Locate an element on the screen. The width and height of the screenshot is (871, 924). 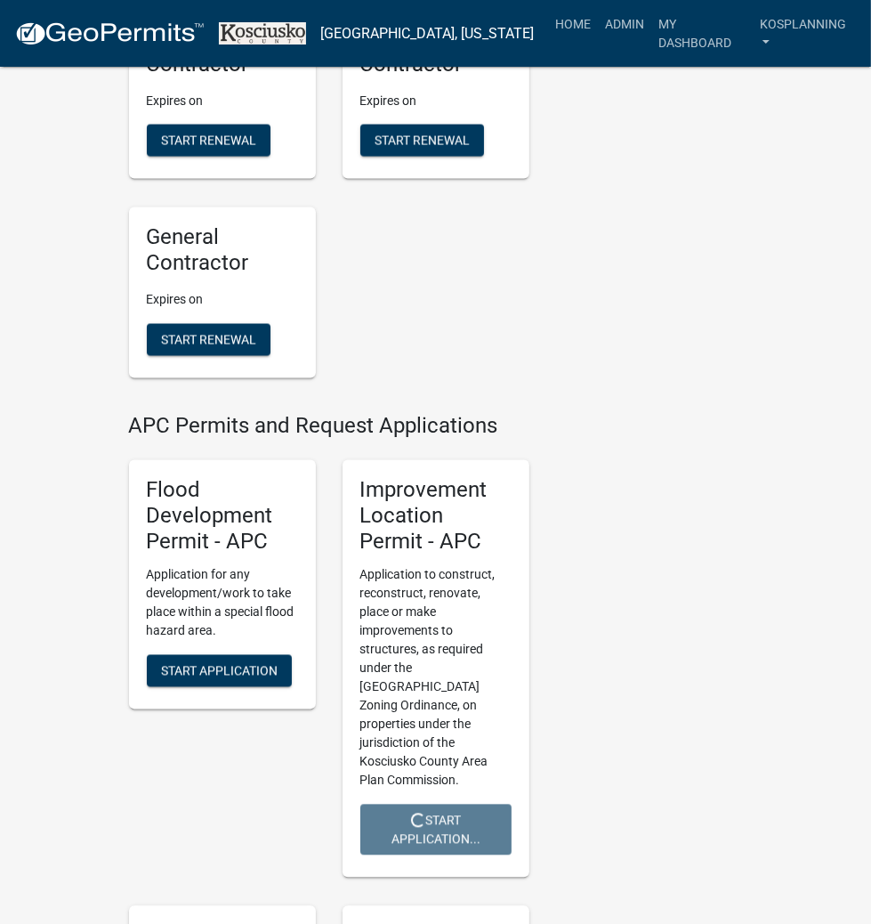
span: Start Application... is located at coordinates (436, 829).